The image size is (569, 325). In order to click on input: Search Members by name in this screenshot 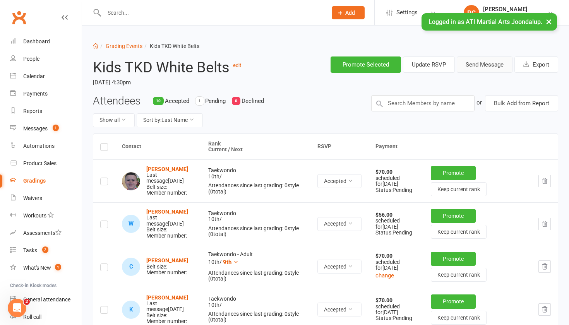, I will do `click(422, 103)`.